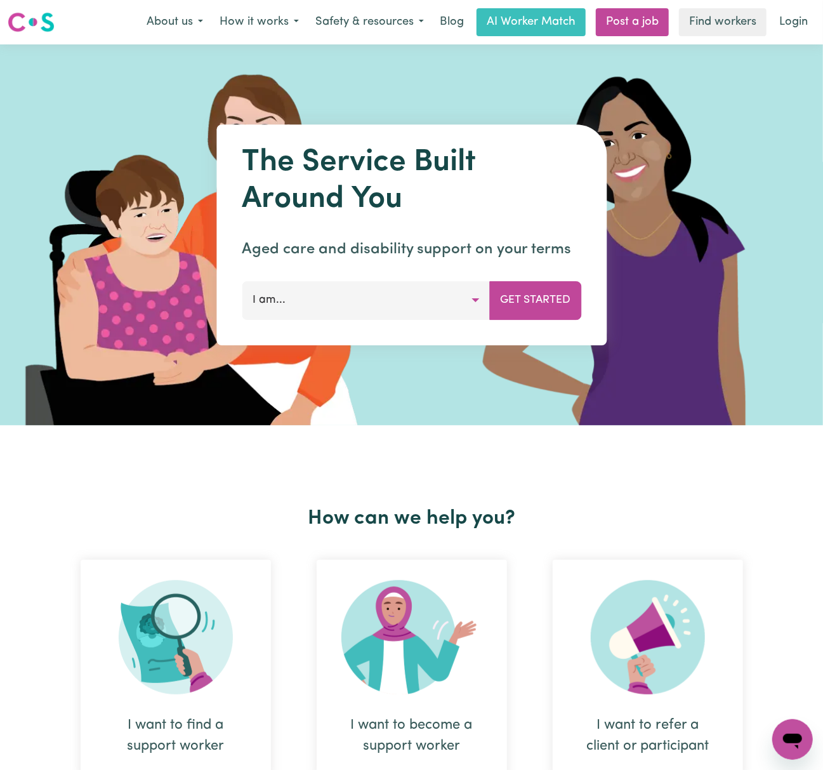 The width and height of the screenshot is (823, 770). Describe the element at coordinates (412, 637) in the screenshot. I see `img: Become Worker` at that location.